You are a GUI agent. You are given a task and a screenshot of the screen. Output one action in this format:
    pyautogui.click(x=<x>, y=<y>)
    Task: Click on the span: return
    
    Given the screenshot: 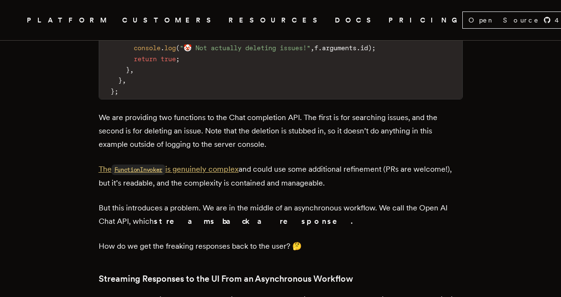 What is the action you would take?
    pyautogui.click(x=145, y=59)
    